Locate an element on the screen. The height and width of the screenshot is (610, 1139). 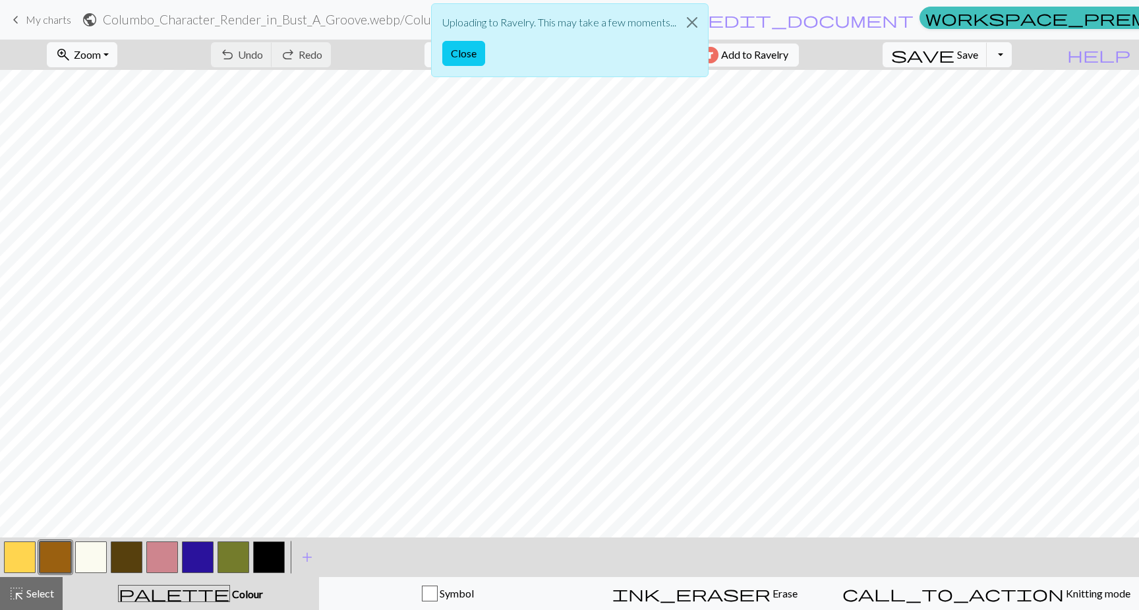
p: Uploading to Ravelry. This may take a few moments... is located at coordinates (559, 22).